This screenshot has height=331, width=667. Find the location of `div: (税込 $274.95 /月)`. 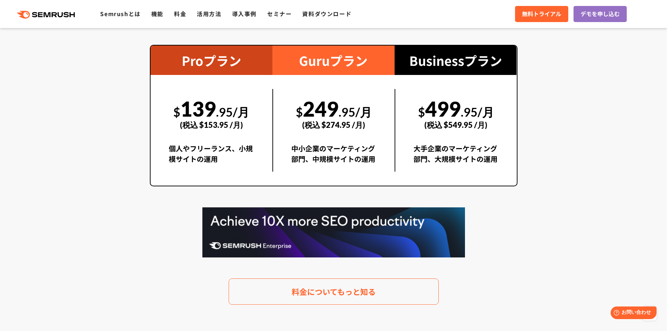

div: (税込 $274.95 /月) is located at coordinates (334, 125).